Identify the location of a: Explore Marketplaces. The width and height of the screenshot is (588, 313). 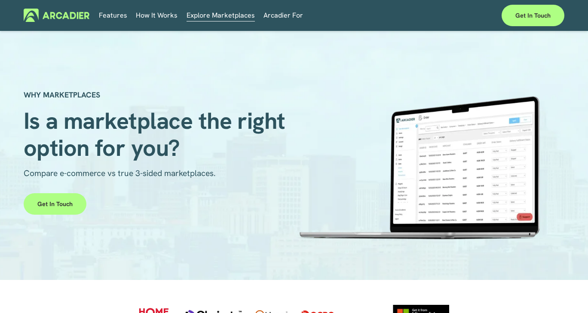
(221, 15).